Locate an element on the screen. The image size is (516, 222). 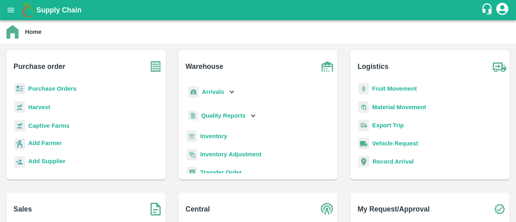
img: whInventory is located at coordinates (192, 136).